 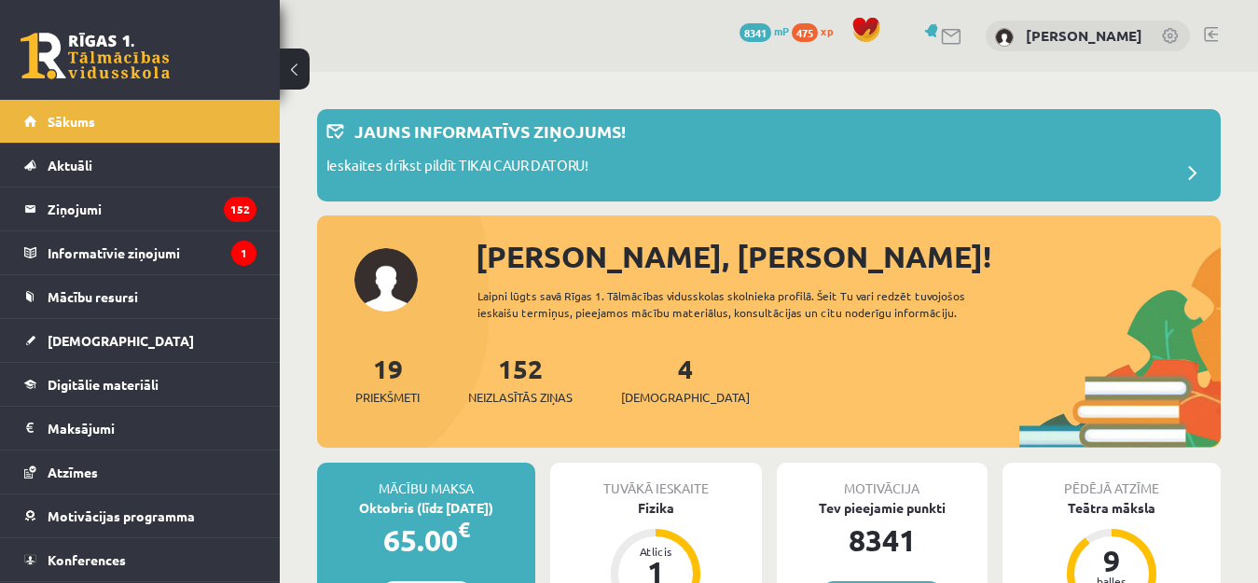 What do you see at coordinates (140, 209) in the screenshot?
I see `a: Ziņojumi152` at bounding box center [140, 209].